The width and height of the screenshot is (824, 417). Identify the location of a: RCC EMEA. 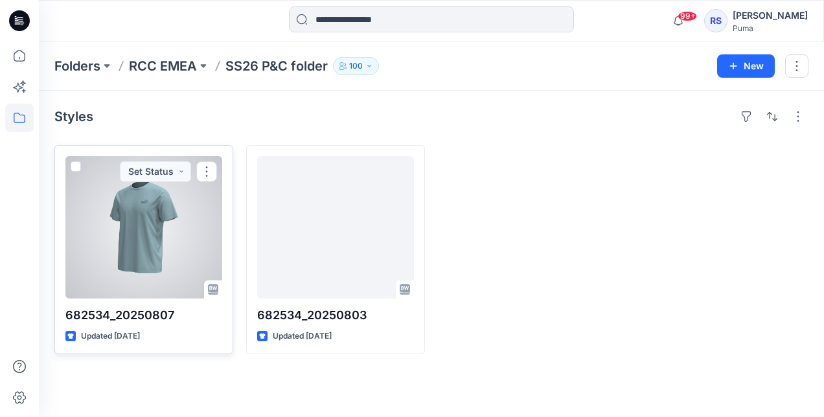
(163, 66).